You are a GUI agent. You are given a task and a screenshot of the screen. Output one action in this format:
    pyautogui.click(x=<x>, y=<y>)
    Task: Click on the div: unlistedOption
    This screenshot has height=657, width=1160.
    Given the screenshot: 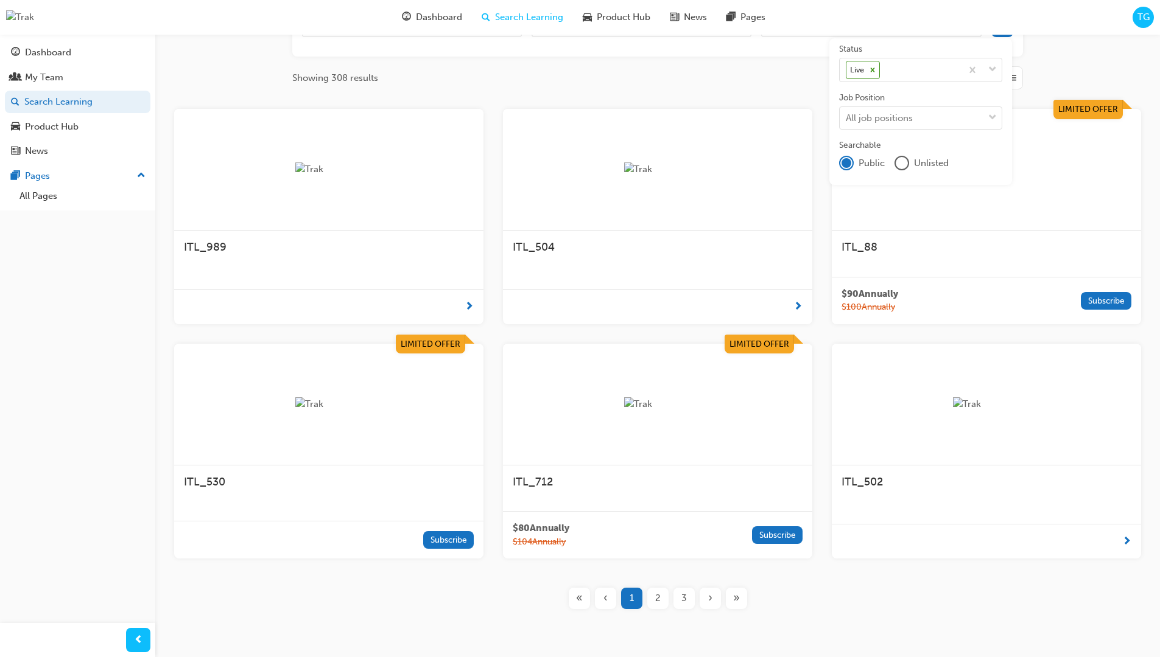 What is the action you would take?
    pyautogui.click(x=902, y=163)
    